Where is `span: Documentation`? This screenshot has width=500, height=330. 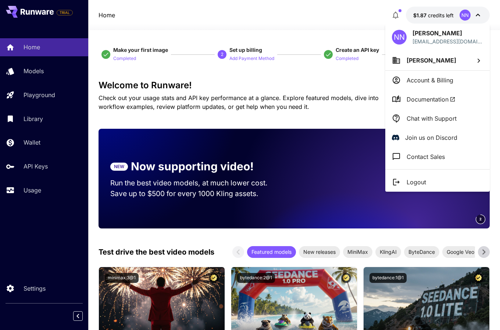 span: Documentation is located at coordinates (431, 99).